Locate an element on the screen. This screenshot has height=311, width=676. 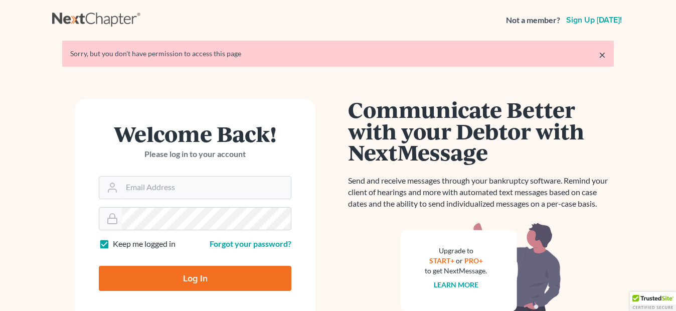
a: PRO+ is located at coordinates (473, 260).